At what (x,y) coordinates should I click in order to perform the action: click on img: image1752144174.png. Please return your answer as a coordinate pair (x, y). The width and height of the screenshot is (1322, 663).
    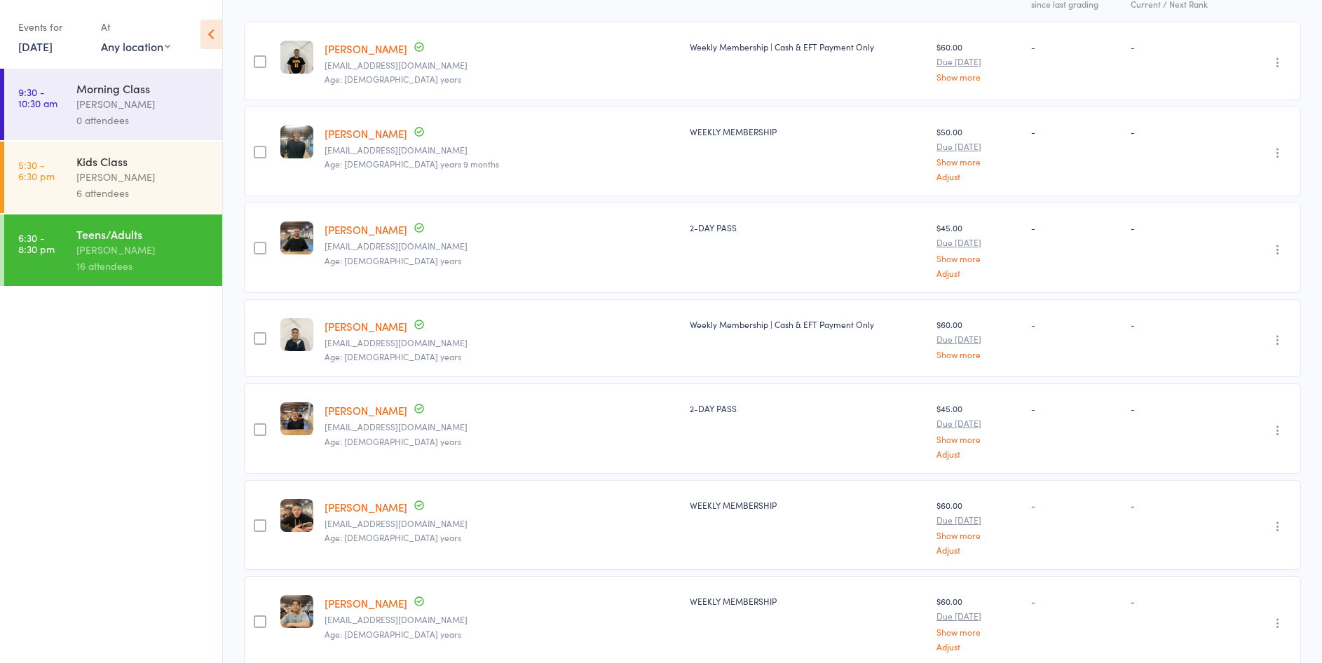
    Looking at the image, I should click on (296, 515).